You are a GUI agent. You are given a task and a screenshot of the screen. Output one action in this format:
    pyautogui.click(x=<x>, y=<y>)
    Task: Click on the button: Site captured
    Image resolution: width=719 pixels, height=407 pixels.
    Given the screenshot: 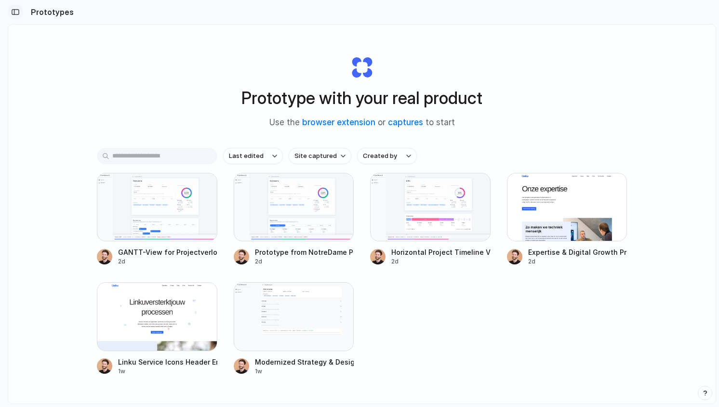 What is the action you would take?
    pyautogui.click(x=320, y=156)
    